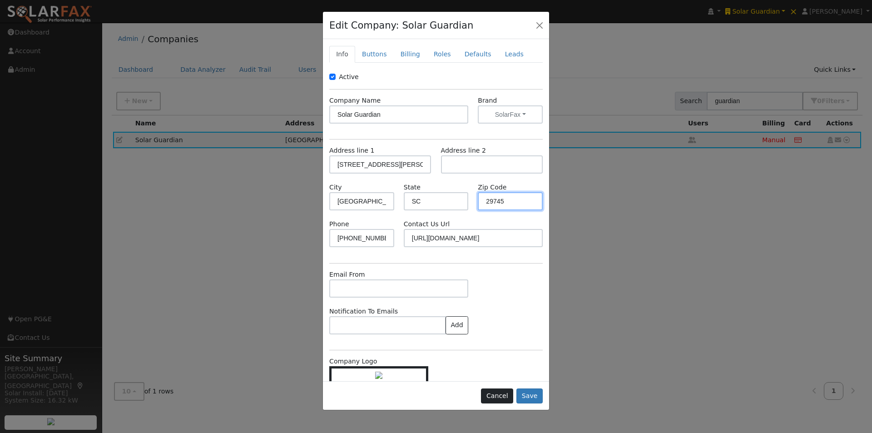 The image size is (872, 433). I want to click on button: Add, so click(457, 325).